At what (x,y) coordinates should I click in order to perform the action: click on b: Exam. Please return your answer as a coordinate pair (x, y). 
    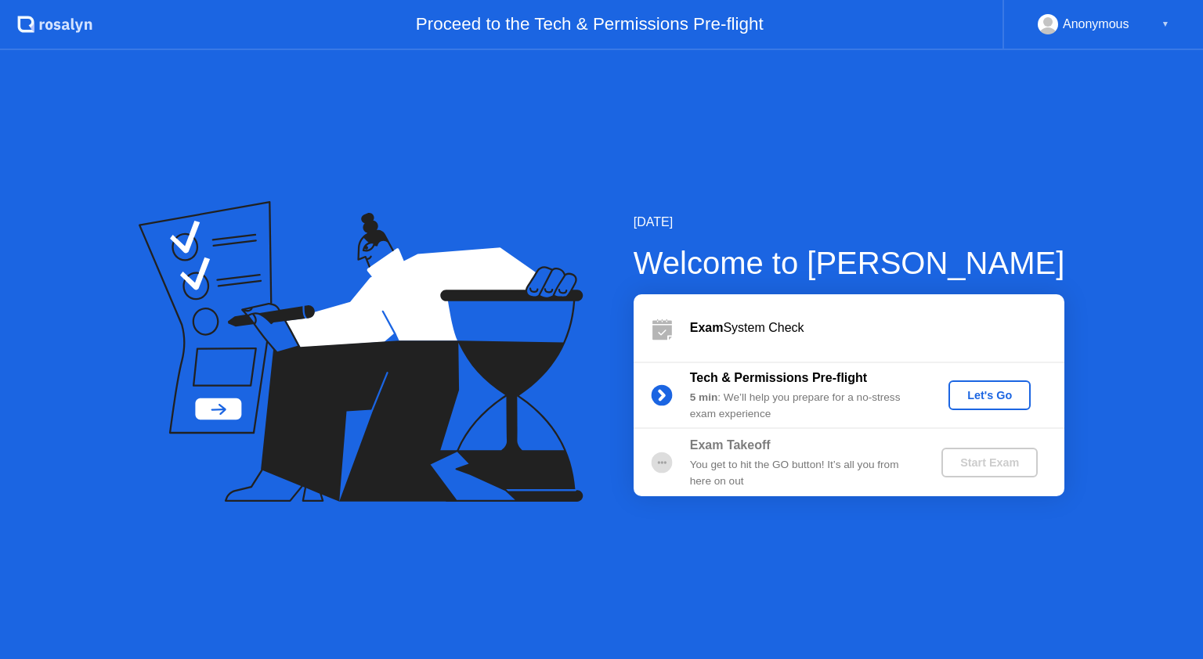
    Looking at the image, I should click on (706, 327).